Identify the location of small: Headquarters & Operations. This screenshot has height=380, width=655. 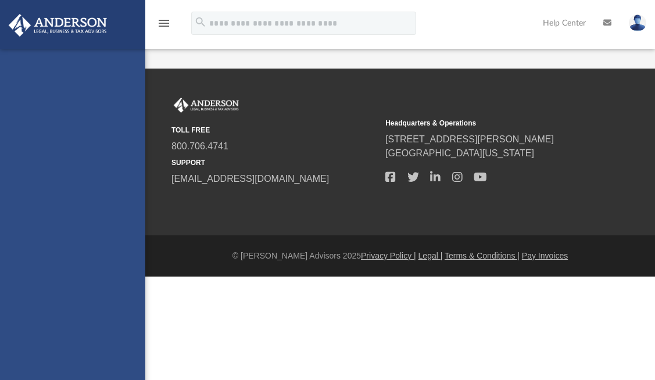
(488, 123).